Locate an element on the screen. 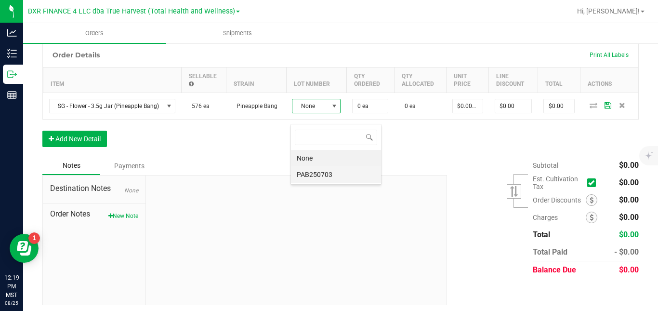 This screenshot has height=311, width=658. inline-svg: Reports is located at coordinates (12, 95).